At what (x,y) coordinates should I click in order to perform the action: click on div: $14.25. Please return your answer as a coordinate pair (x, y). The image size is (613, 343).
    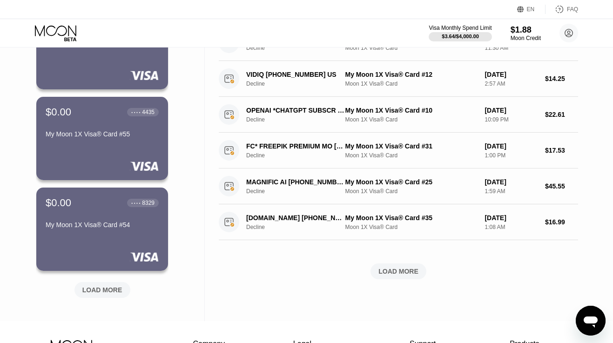
    Looking at the image, I should click on (562, 79).